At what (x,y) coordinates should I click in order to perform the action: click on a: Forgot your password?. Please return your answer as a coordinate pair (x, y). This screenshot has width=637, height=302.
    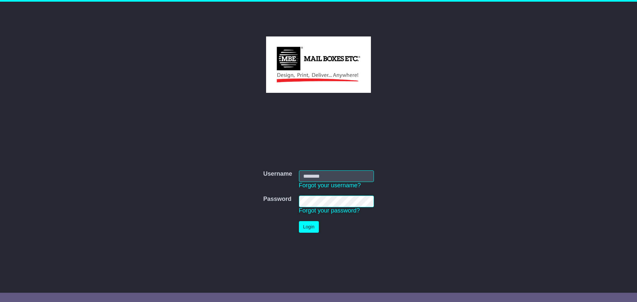
    Looking at the image, I should click on (330, 211).